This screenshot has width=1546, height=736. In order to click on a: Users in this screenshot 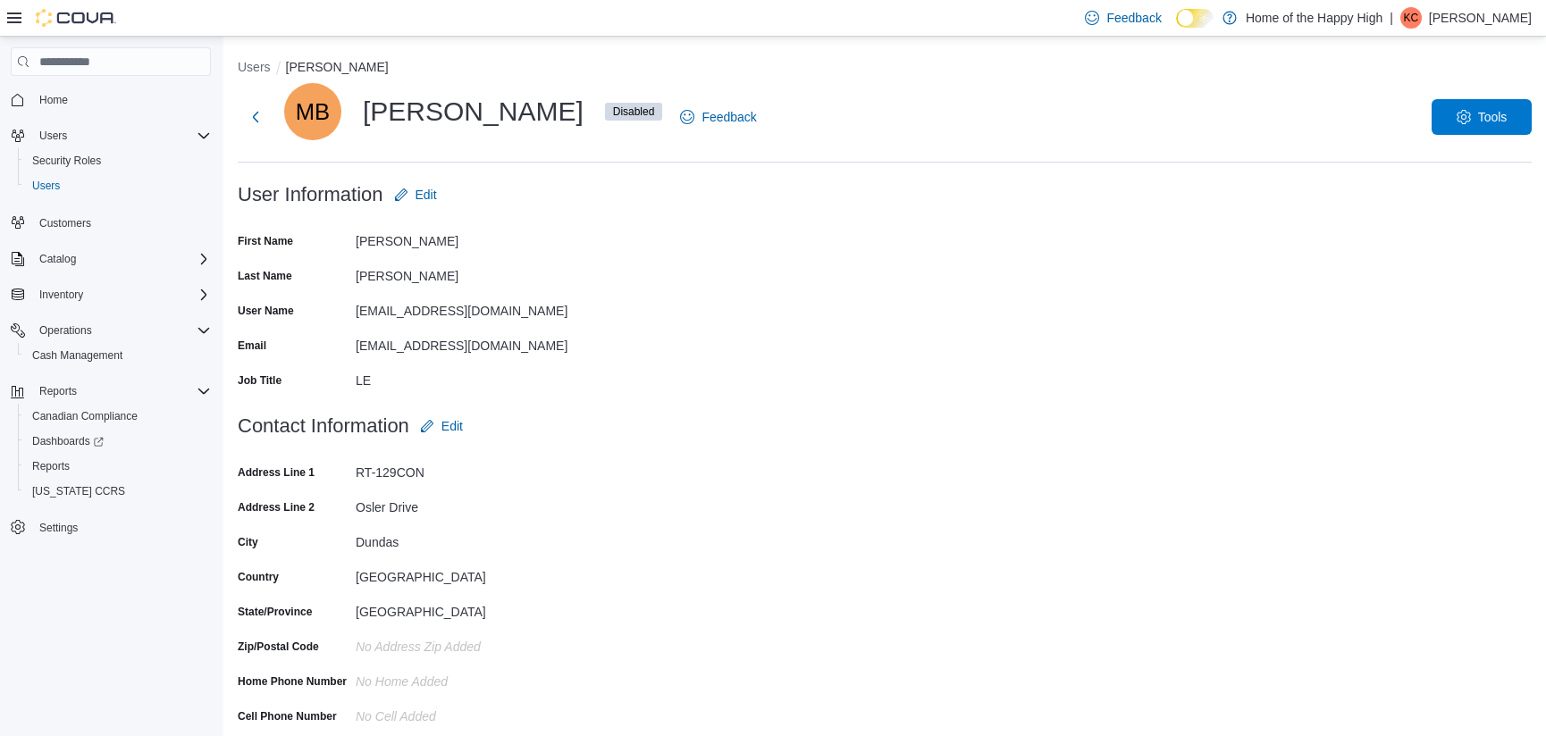, I will do `click(46, 186)`.